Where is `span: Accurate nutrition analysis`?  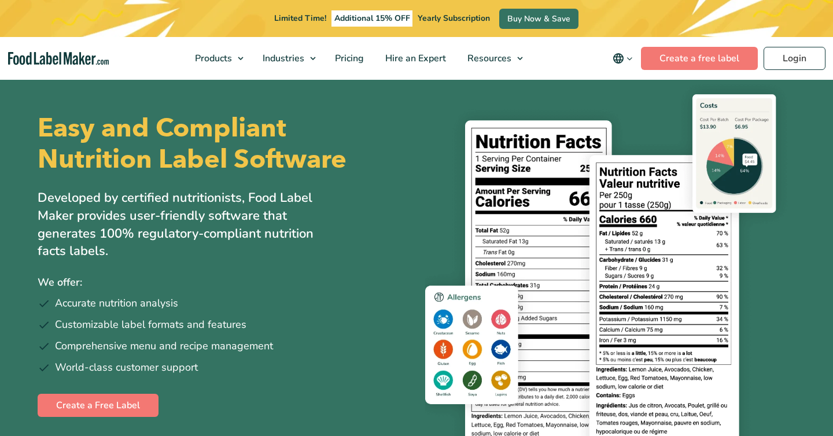
span: Accurate nutrition analysis is located at coordinates (116, 303).